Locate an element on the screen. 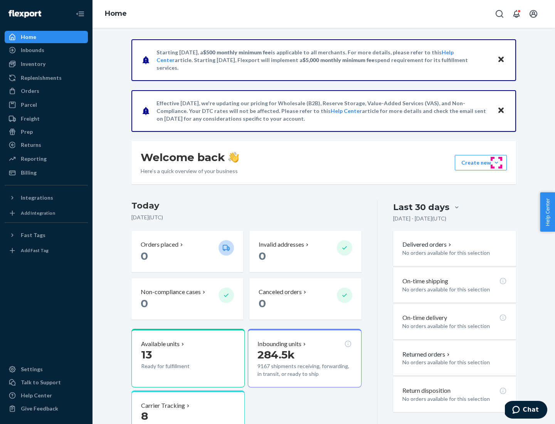  span: Help Center is located at coordinates (547, 212).